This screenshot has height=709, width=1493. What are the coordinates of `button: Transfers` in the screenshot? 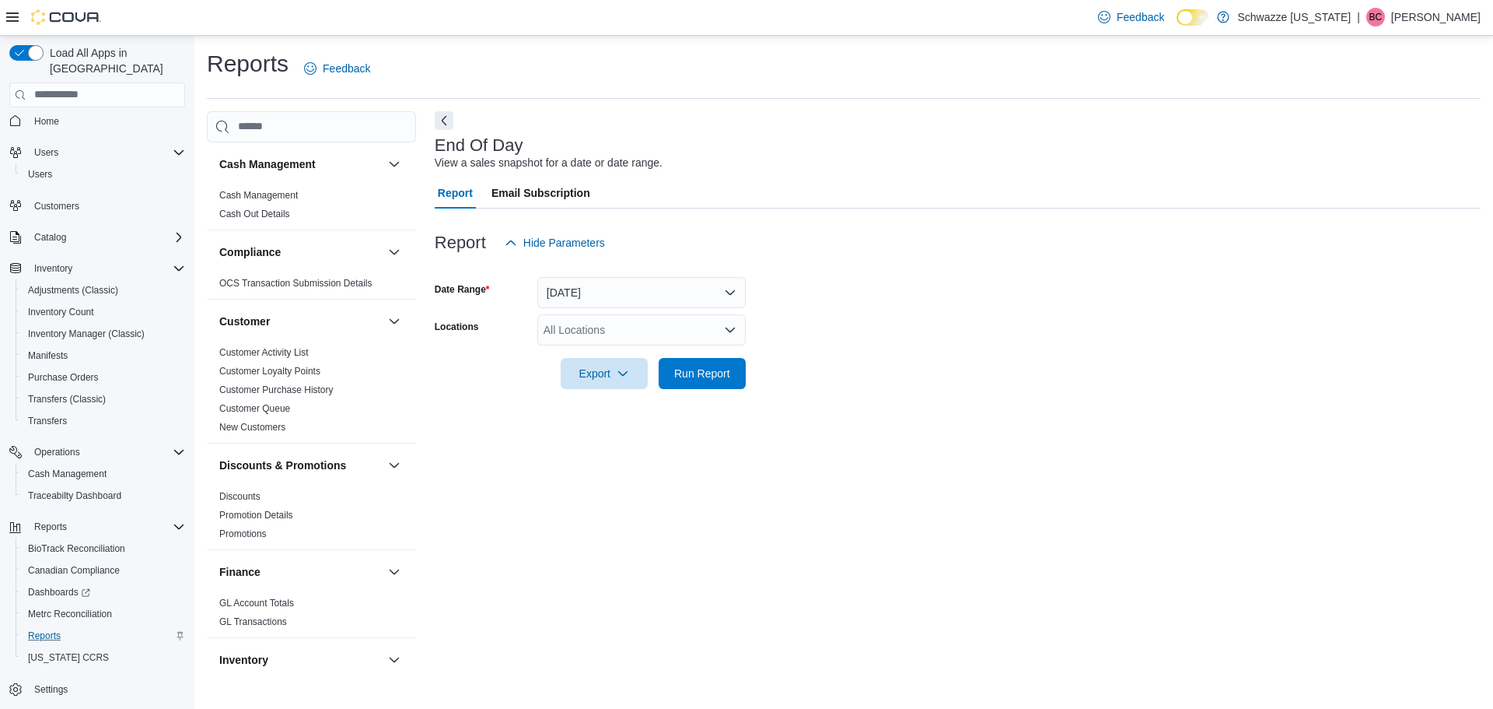 It's located at (103, 421).